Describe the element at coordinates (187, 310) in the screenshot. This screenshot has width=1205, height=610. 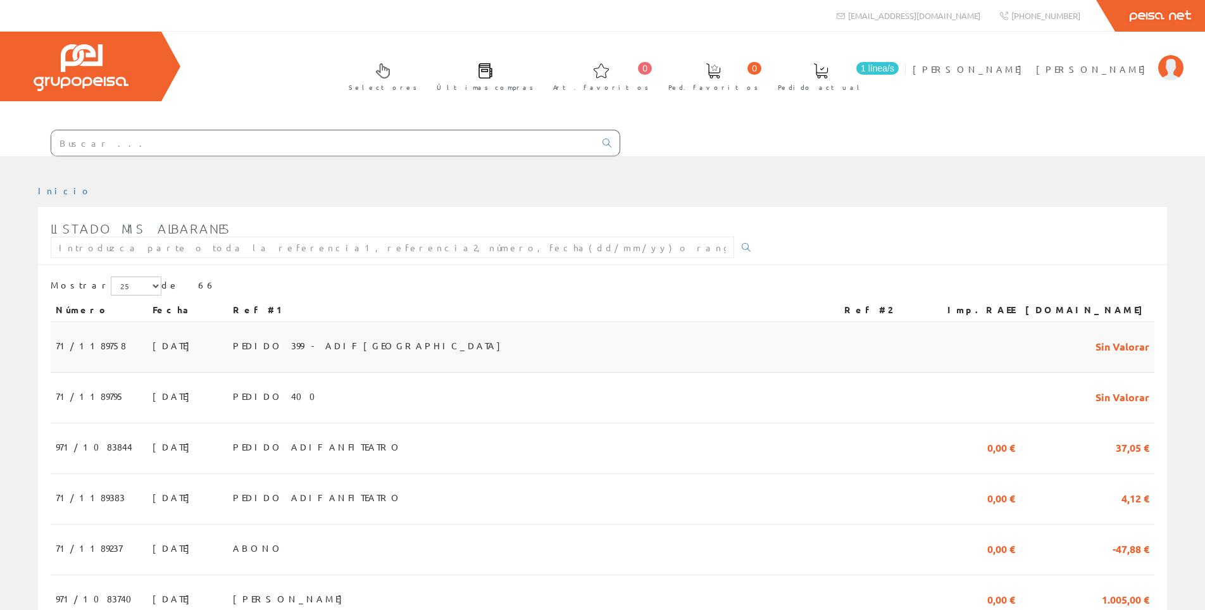
I see `th: Fecha` at that location.